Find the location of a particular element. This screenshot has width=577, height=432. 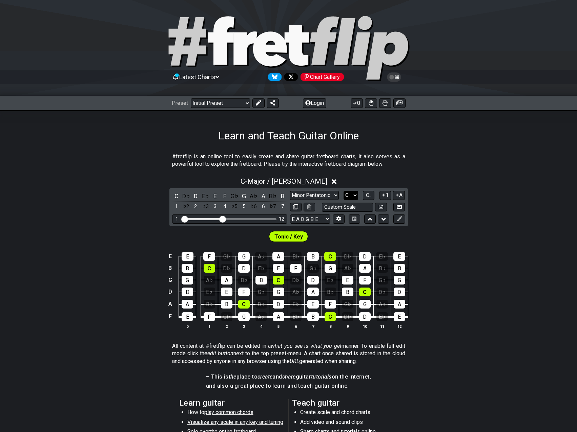

button: Move up is located at coordinates (370, 219).